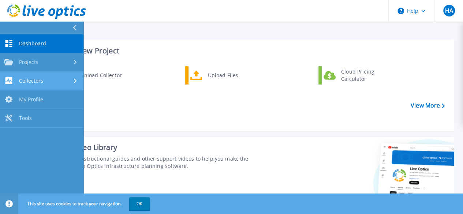 This screenshot has width=463, height=214. What do you see at coordinates (139, 204) in the screenshot?
I see `button: OK` at bounding box center [139, 204].